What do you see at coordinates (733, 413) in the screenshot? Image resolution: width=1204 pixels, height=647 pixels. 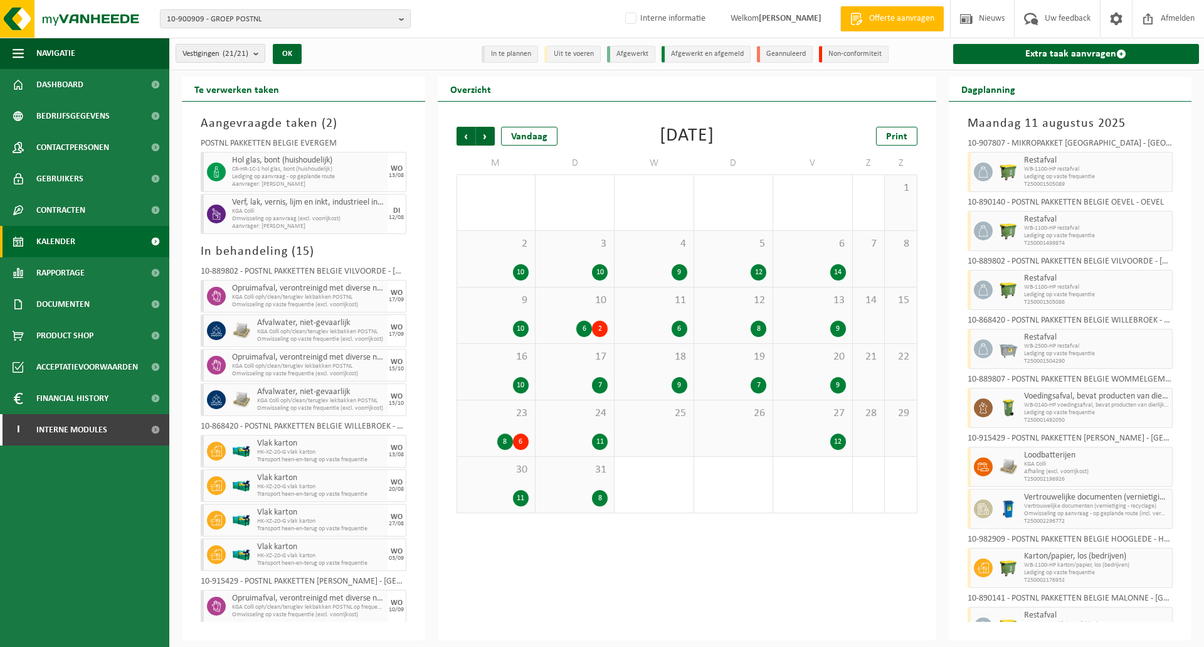 I see `span: 26` at bounding box center [733, 413].